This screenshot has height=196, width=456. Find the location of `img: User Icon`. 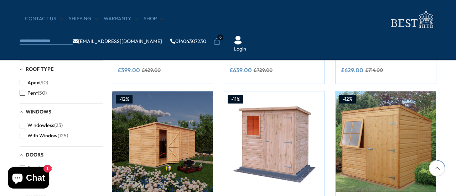

img: User Icon is located at coordinates (238, 40).